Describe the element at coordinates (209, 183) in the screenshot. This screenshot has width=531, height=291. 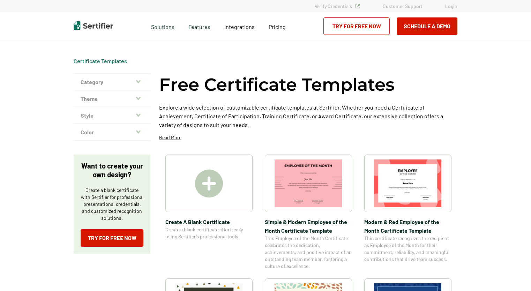
I see `img: Create A Blank Certificate` at that location.